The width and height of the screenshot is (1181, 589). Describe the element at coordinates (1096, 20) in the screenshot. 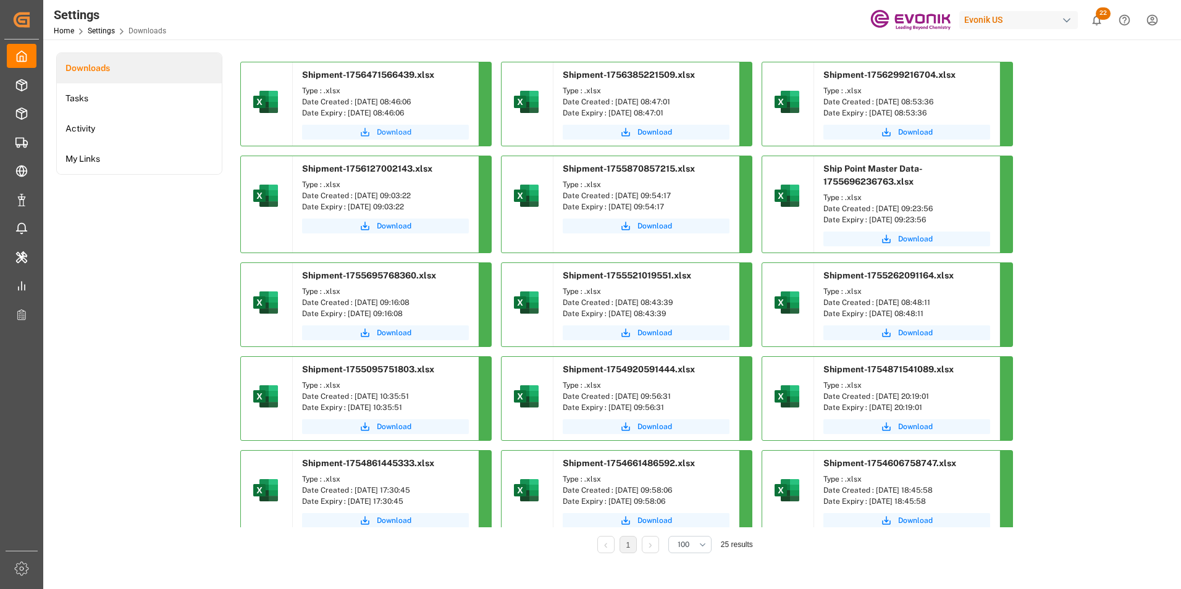

I see `button: show 22 new notifications` at that location.